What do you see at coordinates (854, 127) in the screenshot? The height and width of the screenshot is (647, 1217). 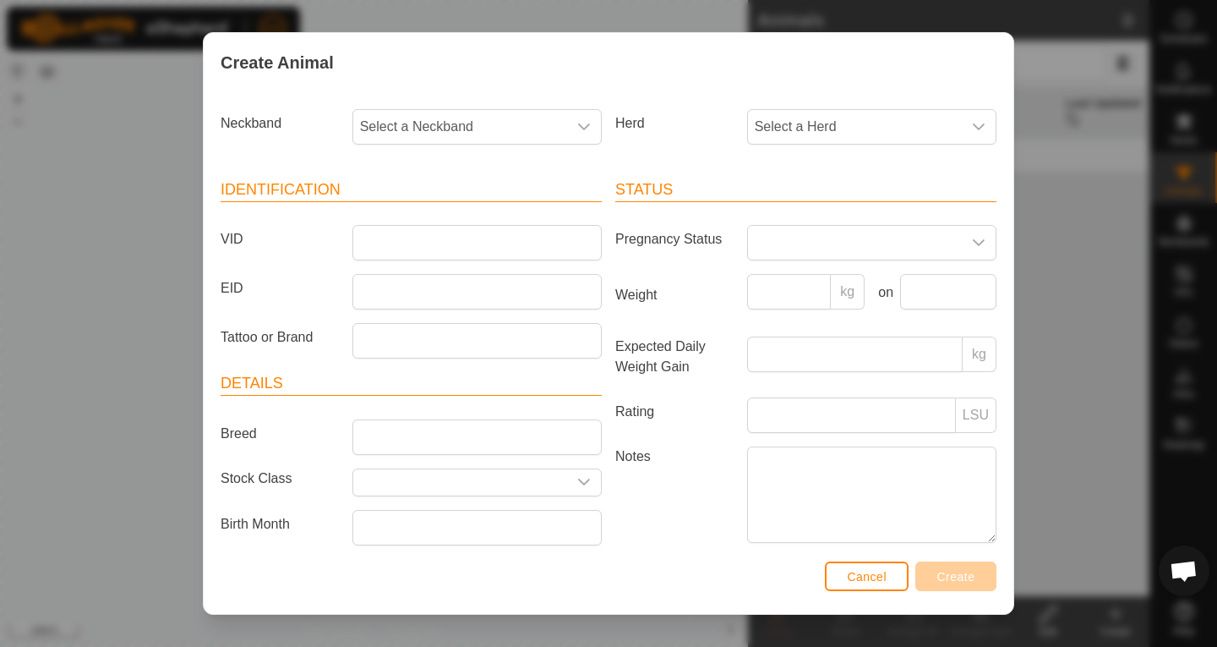 I see `span: Select a Herd` at bounding box center [854, 127].